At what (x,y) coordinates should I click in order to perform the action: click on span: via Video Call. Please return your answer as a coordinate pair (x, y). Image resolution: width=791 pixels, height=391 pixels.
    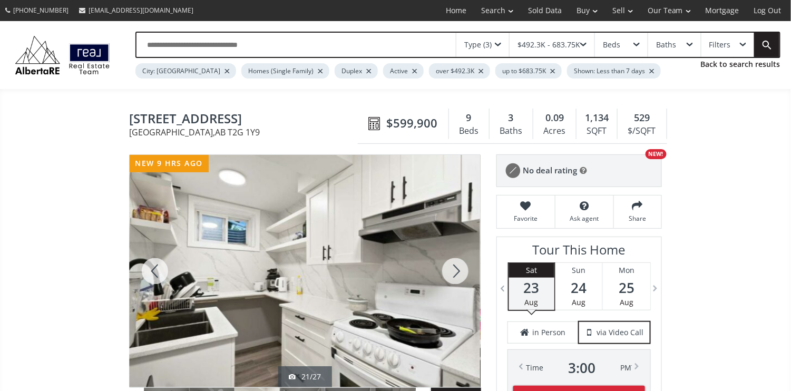
    Looking at the image, I should click on (620, 333).